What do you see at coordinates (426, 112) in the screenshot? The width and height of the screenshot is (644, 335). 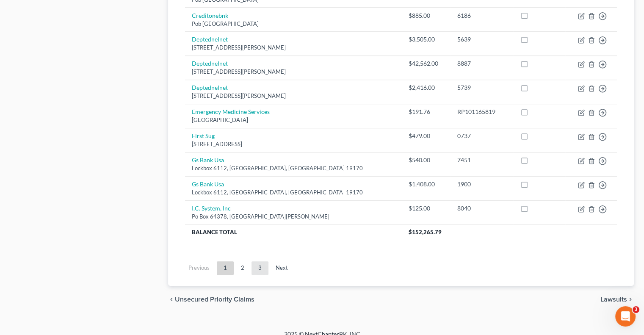 I see `div: $191.76` at bounding box center [426, 112].